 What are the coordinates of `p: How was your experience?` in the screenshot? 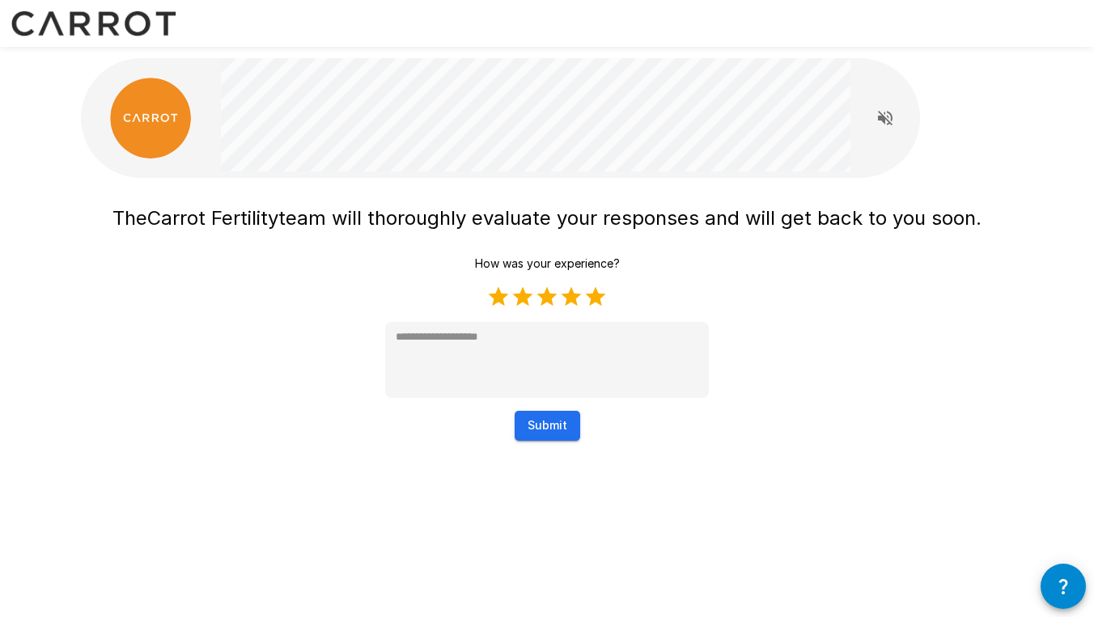 It's located at (547, 264).